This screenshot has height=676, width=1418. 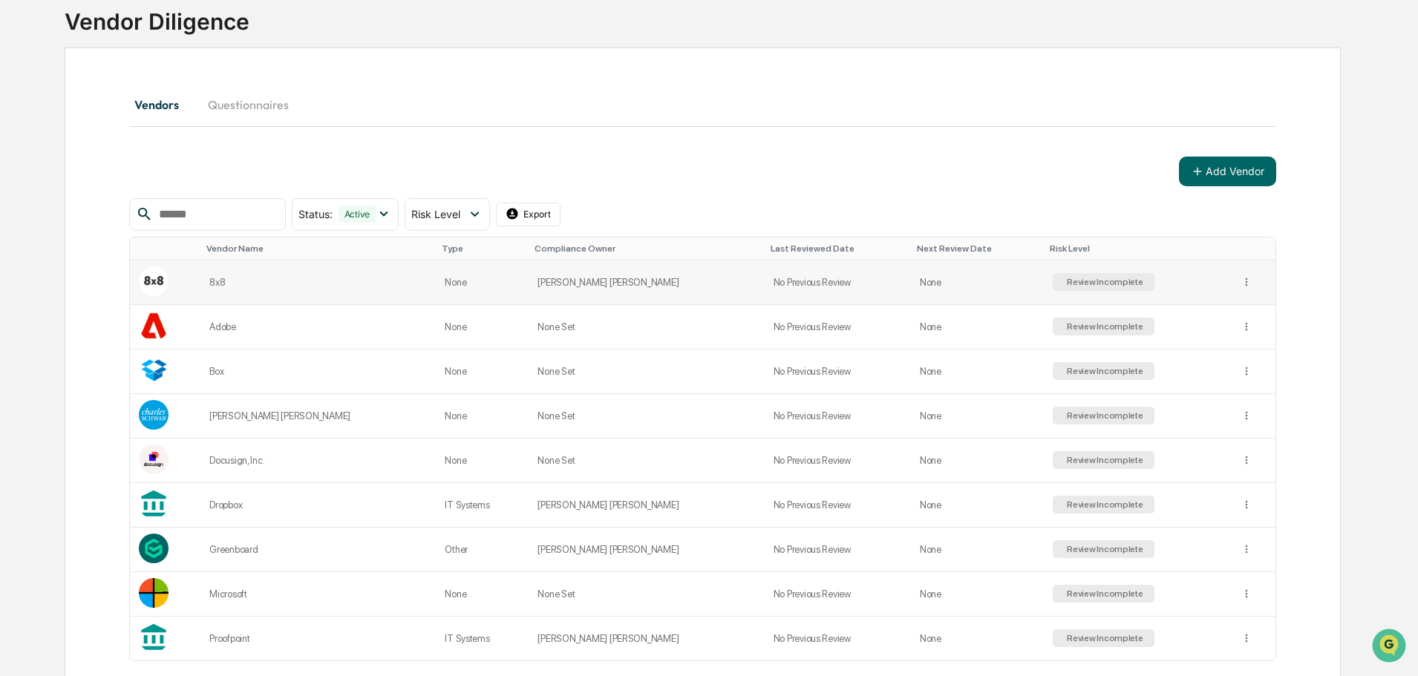 What do you see at coordinates (142, 257) in the screenshot?
I see `a: Powered byPylon` at bounding box center [142, 257].